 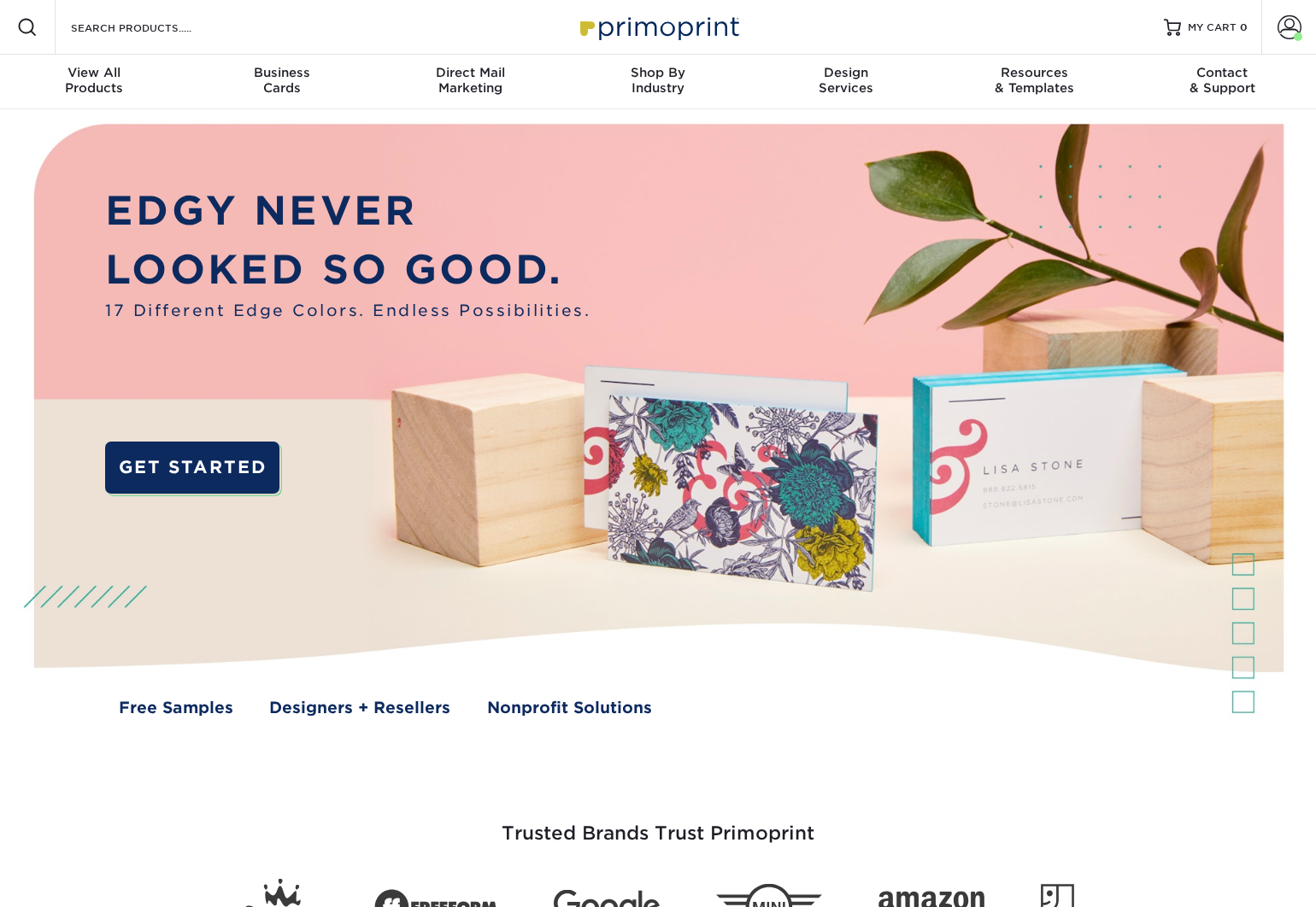 What do you see at coordinates (658, 82) in the screenshot?
I see `a: Shop ByIndustry` at bounding box center [658, 82].